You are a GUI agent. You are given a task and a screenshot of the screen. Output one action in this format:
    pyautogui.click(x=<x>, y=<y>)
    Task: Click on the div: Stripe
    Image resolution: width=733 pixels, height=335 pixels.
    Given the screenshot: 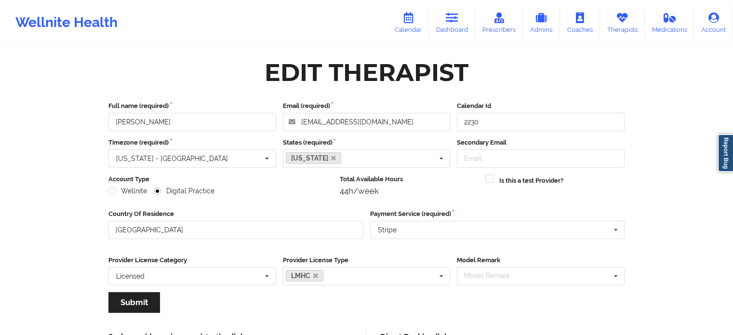 What is the action you would take?
    pyautogui.click(x=387, y=230)
    